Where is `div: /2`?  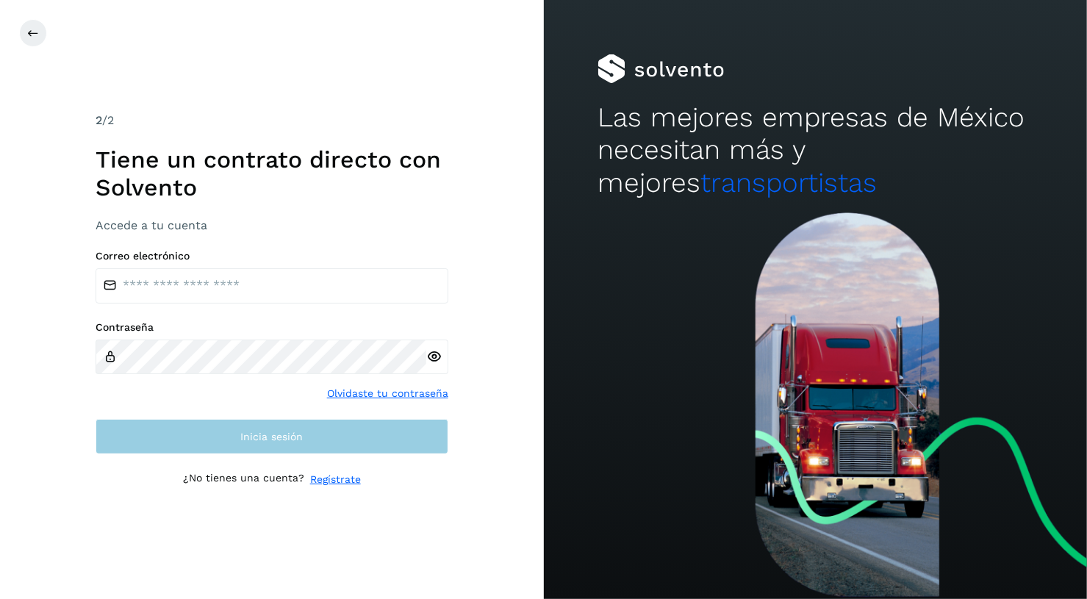
div: /2 is located at coordinates (272, 120).